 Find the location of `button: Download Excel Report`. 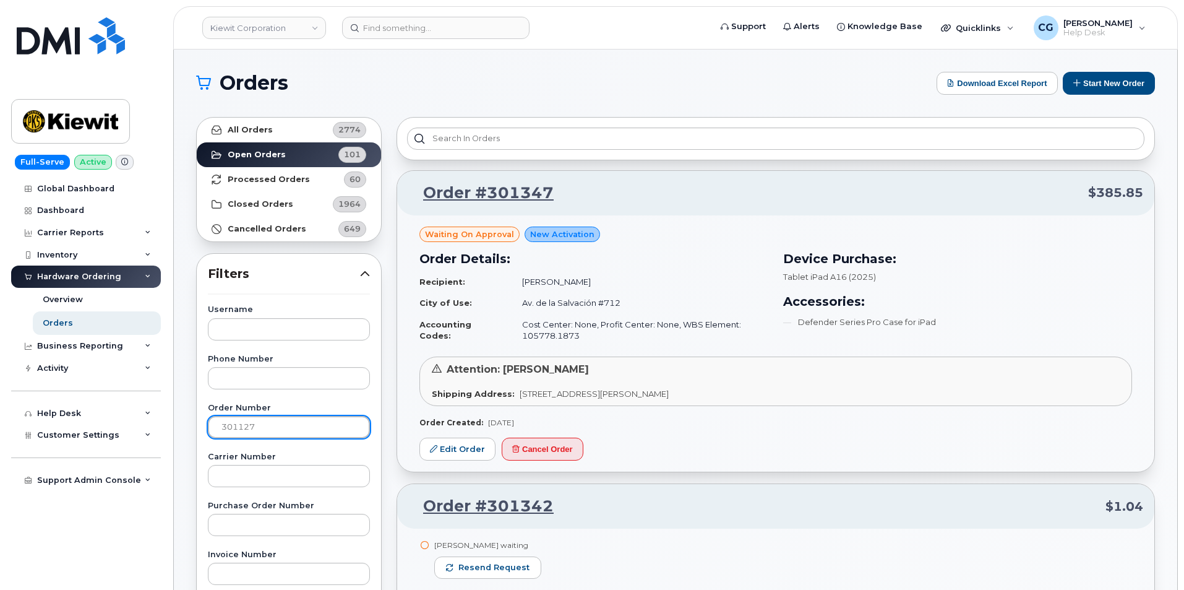

button: Download Excel Report is located at coordinates (998, 83).